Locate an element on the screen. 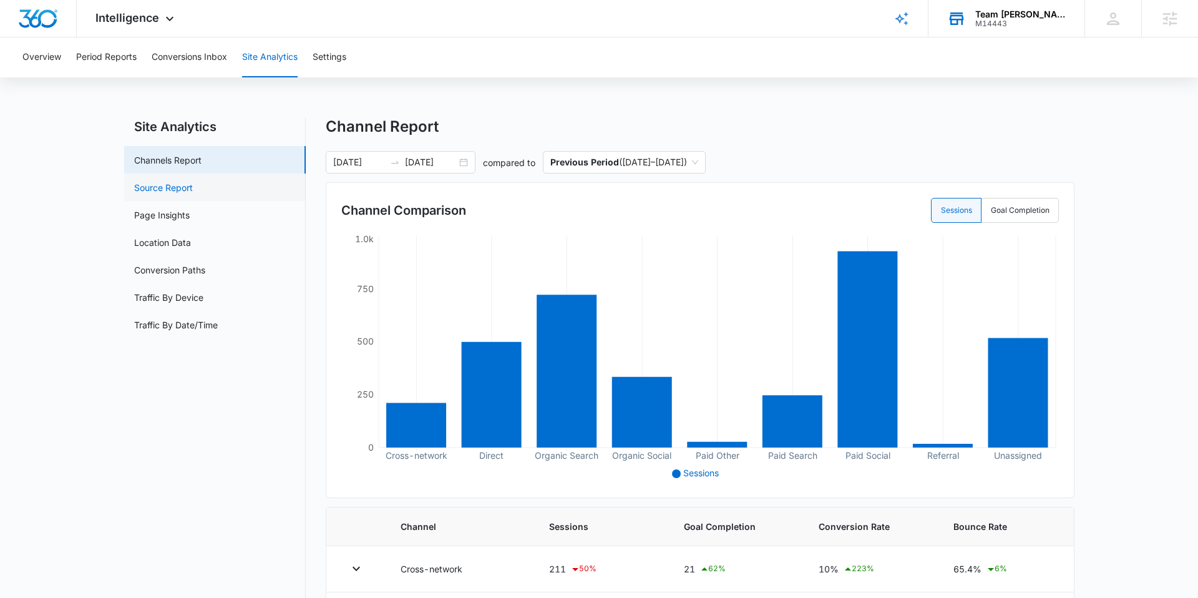 This screenshot has width=1198, height=598. tspan: Organic Social is located at coordinates (642, 456).